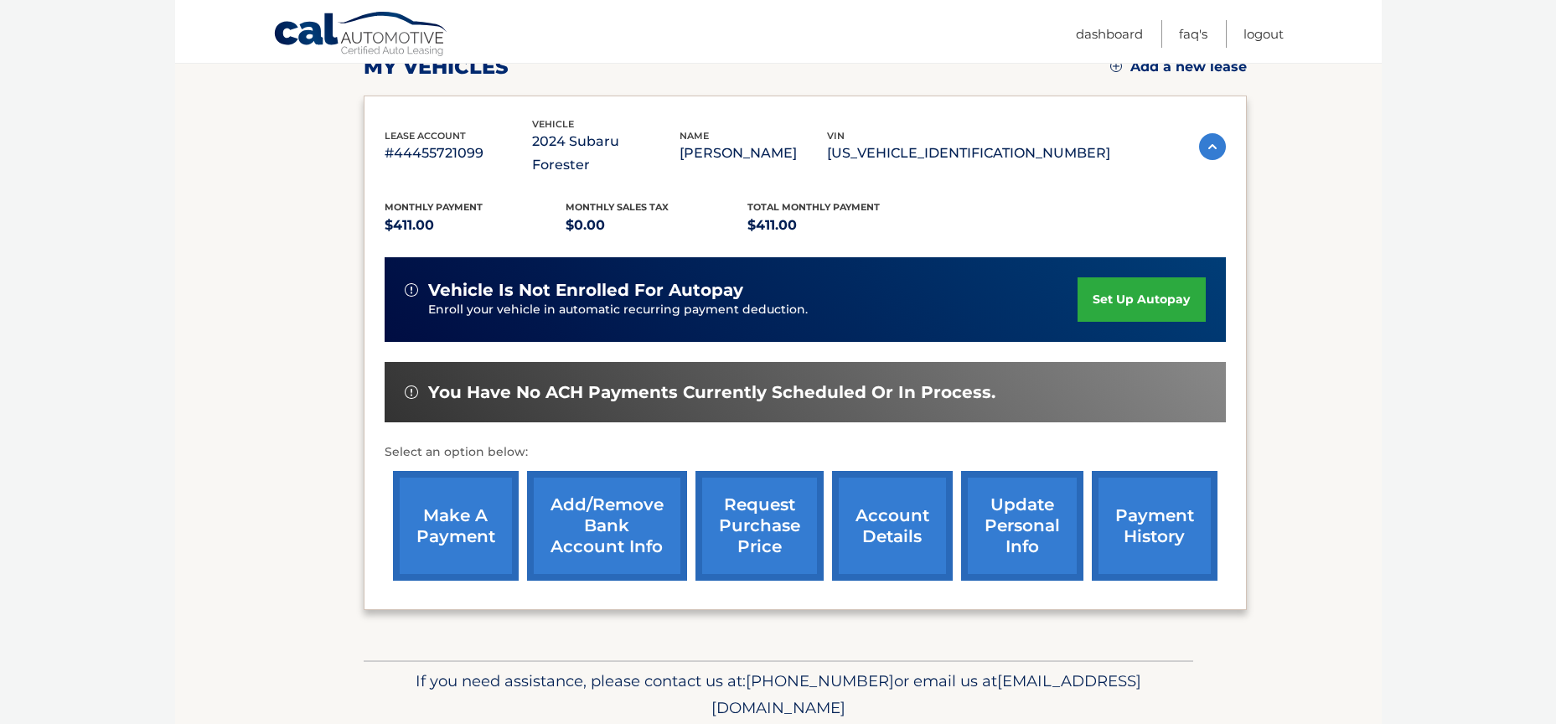  What do you see at coordinates (1193, 34) in the screenshot?
I see `a: FAQ's` at bounding box center [1193, 34].